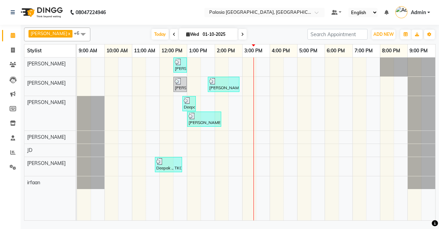 The image size is (439, 229). Describe the element at coordinates (336, 51) in the screenshot. I see `a: 6:00 PM` at that location.